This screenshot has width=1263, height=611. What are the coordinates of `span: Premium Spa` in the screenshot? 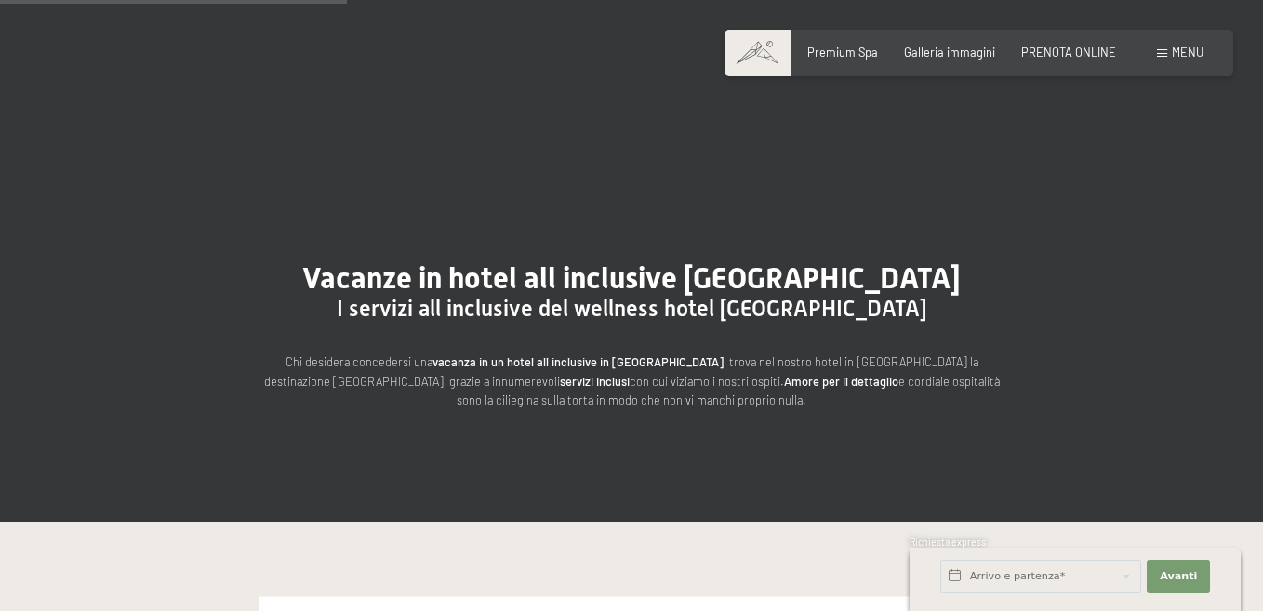 It's located at (842, 52).